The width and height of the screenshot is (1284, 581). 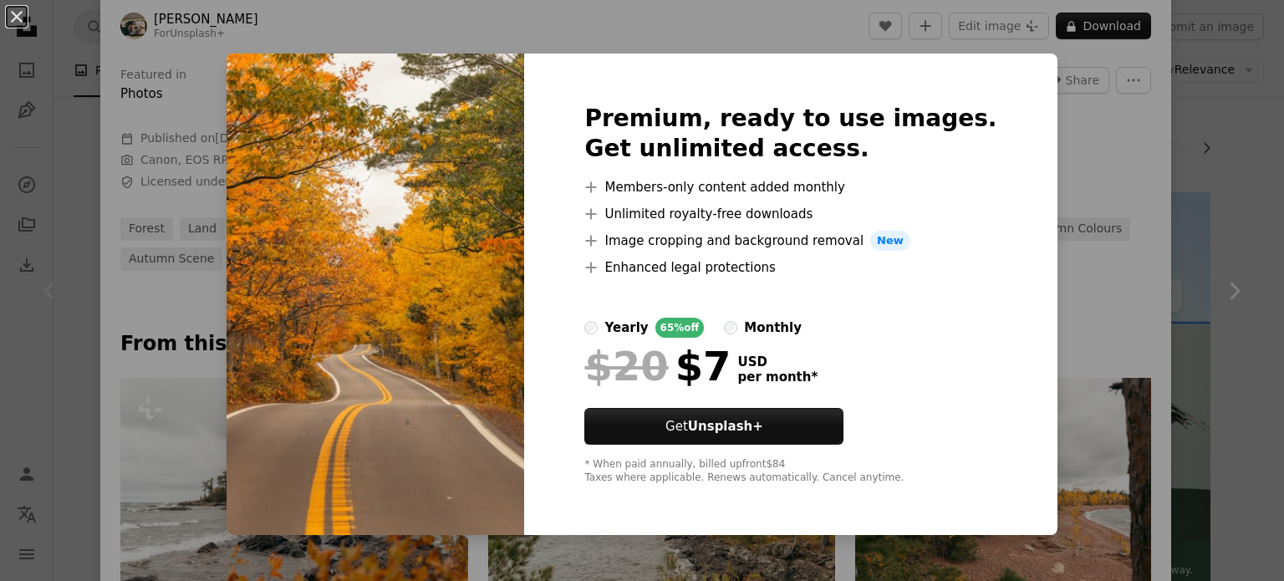 I want to click on li: Members-only content added monthly, so click(x=790, y=187).